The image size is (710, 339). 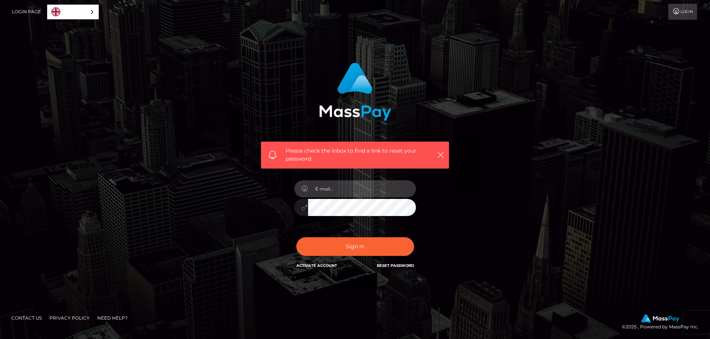 What do you see at coordinates (26, 12) in the screenshot?
I see `a: Login Page` at bounding box center [26, 12].